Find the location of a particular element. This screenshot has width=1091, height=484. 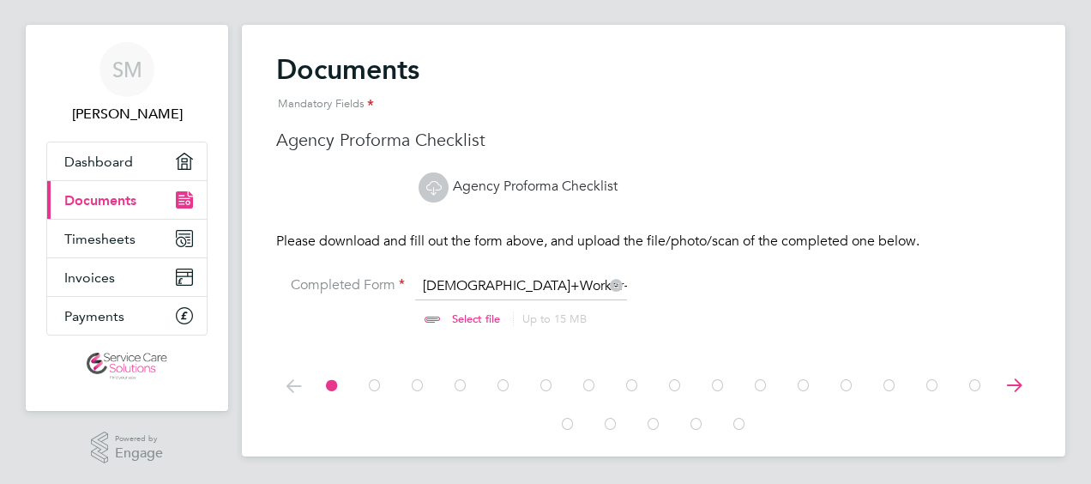

p: Please download and fill out the form above, and upload the file/photo/scan of the completed one ... is located at coordinates (653, 241).